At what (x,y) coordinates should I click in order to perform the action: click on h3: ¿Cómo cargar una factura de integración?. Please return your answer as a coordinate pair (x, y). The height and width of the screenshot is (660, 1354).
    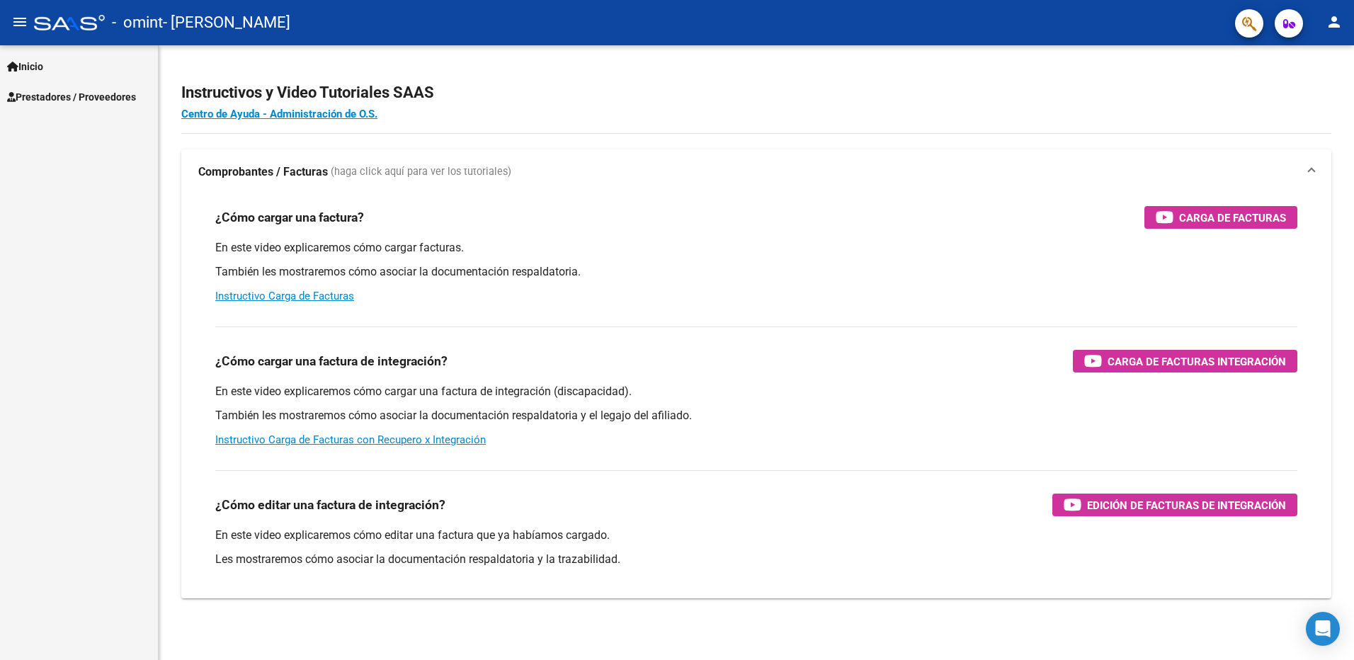
    Looking at the image, I should click on (331, 361).